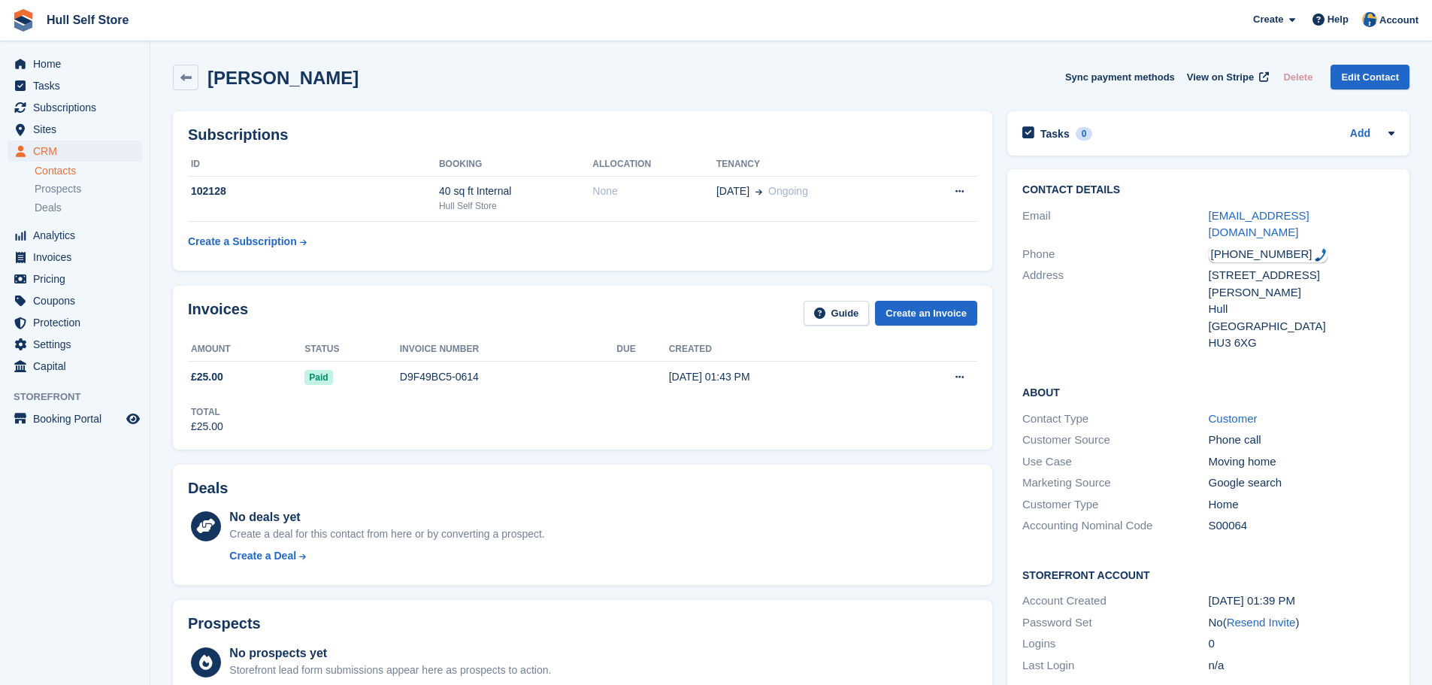 The height and width of the screenshot is (685, 1432). I want to click on div: Total, so click(207, 412).